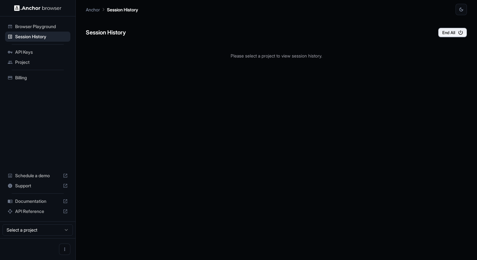 The width and height of the screenshot is (477, 260). What do you see at coordinates (38, 8) in the screenshot?
I see `img: Anchor Logo` at bounding box center [38, 8].